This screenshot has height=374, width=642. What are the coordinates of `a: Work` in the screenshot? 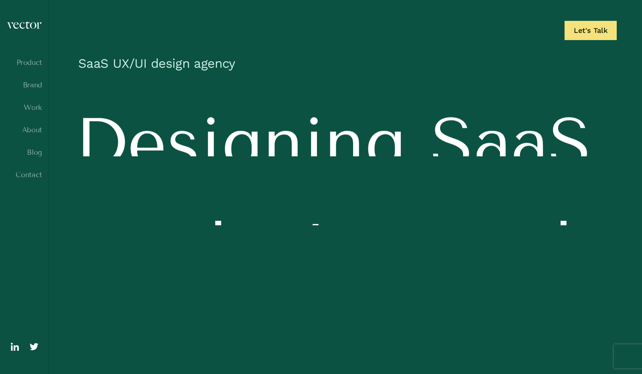 It's located at (24, 108).